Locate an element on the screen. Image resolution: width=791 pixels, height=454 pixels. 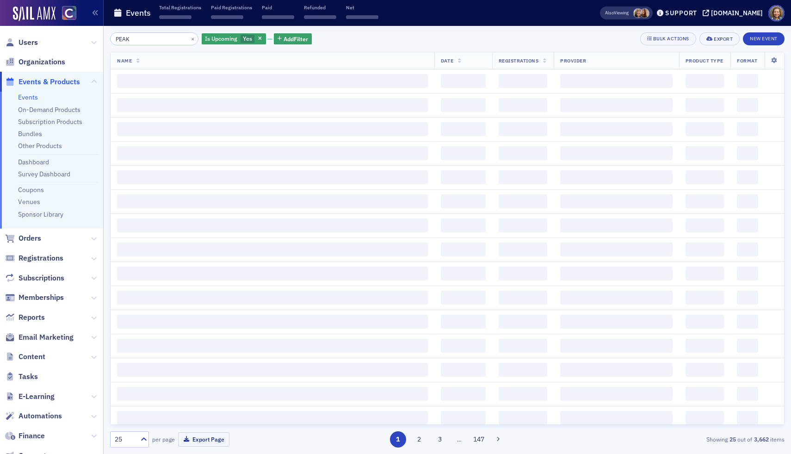
button: 2 is located at coordinates (418, 439).